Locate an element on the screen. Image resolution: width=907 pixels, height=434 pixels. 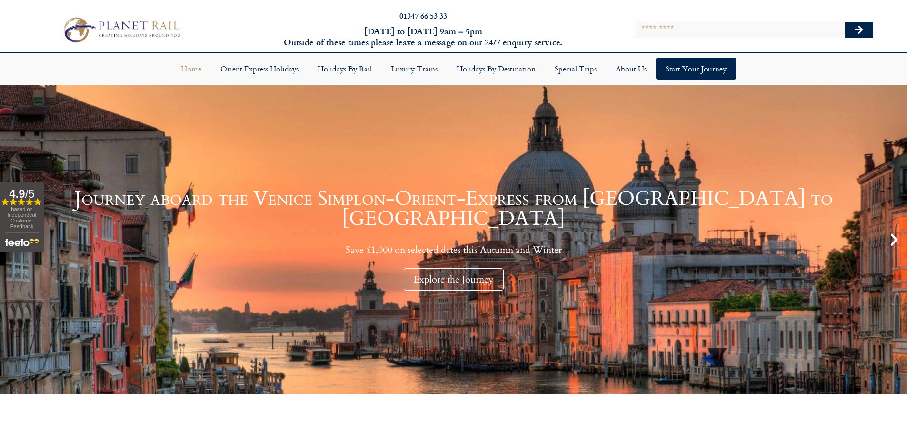
a: 01347 66 53 33 is located at coordinates (423, 15).